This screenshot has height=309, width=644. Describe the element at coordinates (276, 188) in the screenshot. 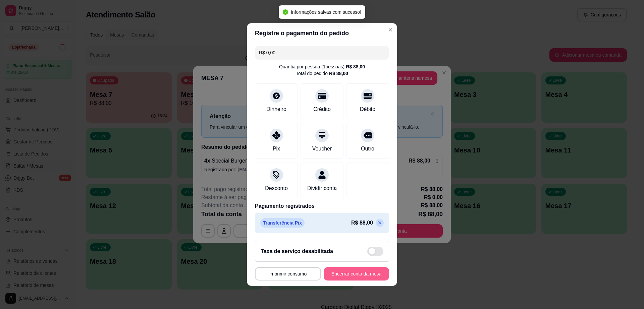

I see `div: Desconto` at that location.